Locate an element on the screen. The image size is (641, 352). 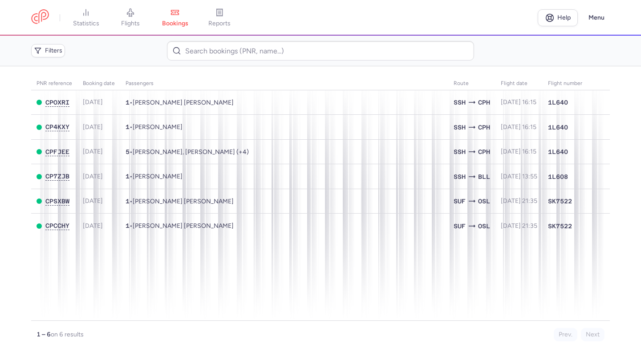
button: CPOXRI is located at coordinates (57, 102).